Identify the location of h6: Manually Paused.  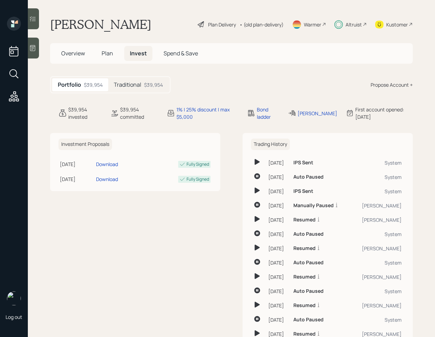
(314, 206).